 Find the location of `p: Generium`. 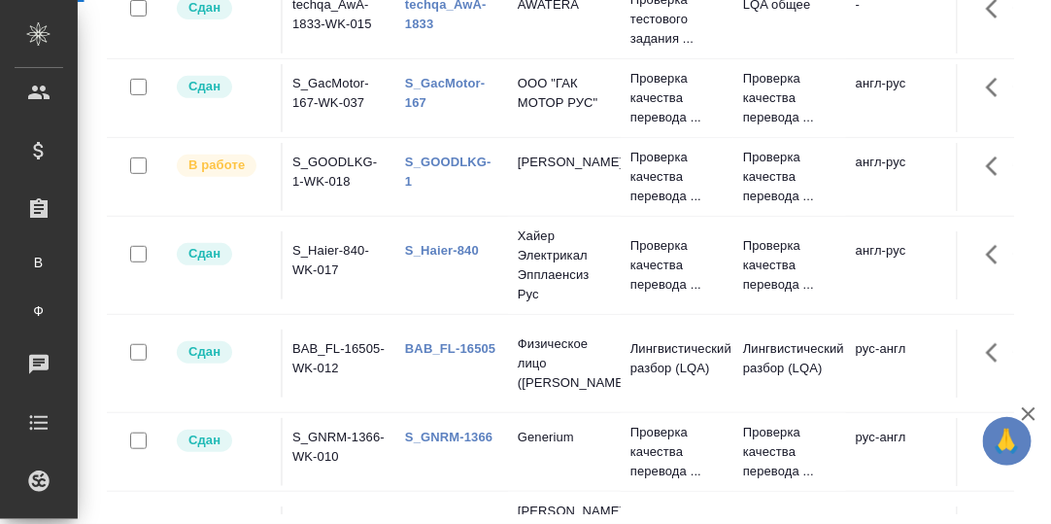

p: Generium is located at coordinates (564, 437).